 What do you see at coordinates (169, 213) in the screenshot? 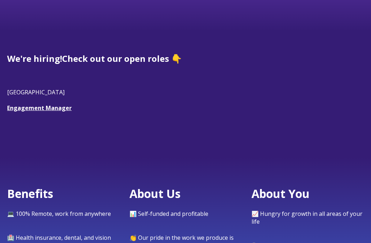
I see `span: 📊 Self-funded and profitable` at bounding box center [169, 213].